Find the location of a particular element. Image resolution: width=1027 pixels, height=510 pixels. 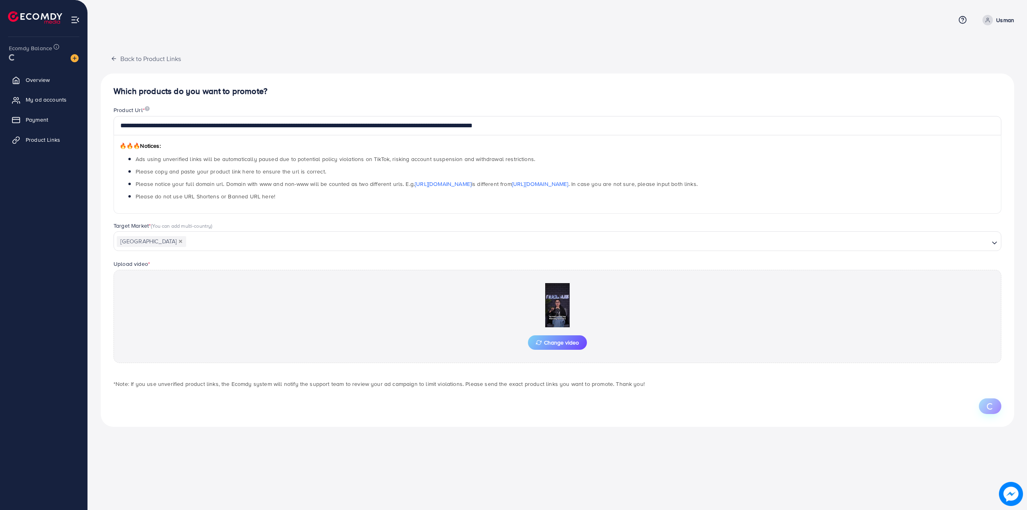

span: Notices: is located at coordinates (140, 146).